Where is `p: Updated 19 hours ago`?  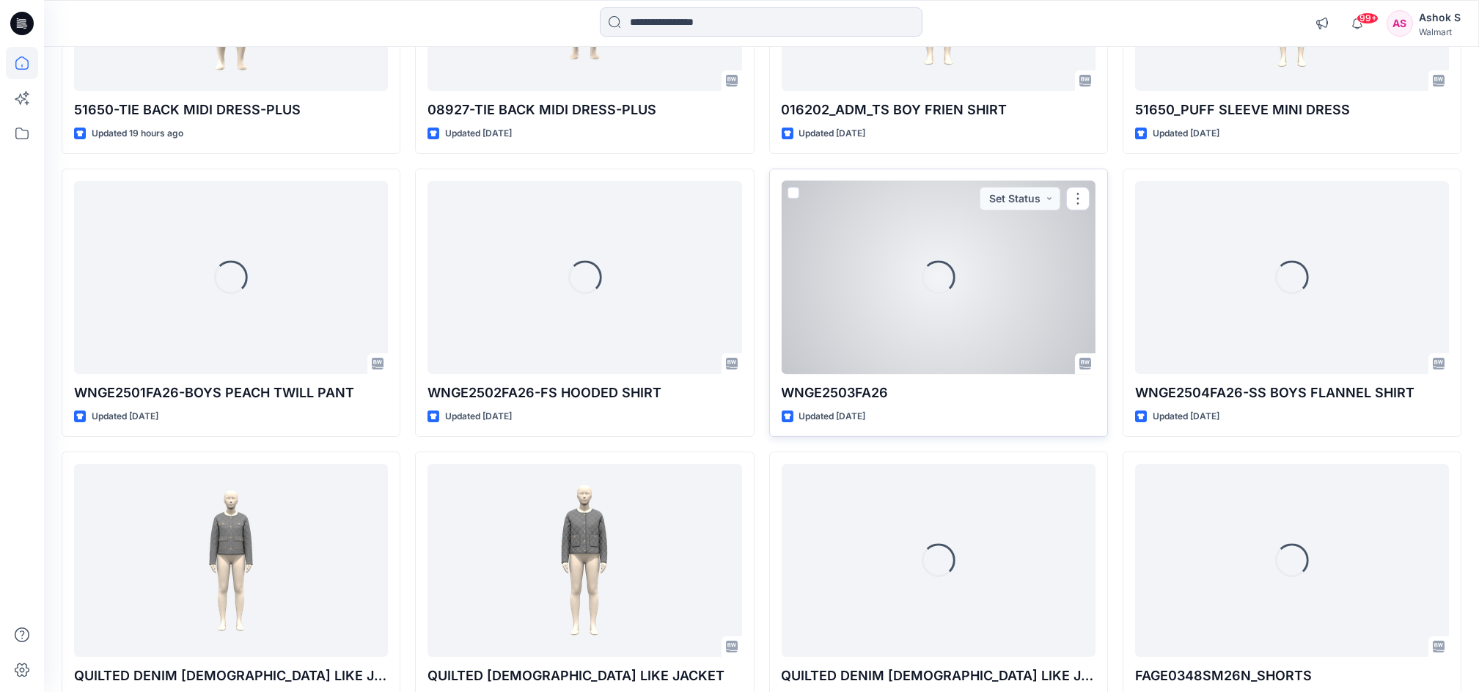
p: Updated 19 hours ago is located at coordinates (137, 133).